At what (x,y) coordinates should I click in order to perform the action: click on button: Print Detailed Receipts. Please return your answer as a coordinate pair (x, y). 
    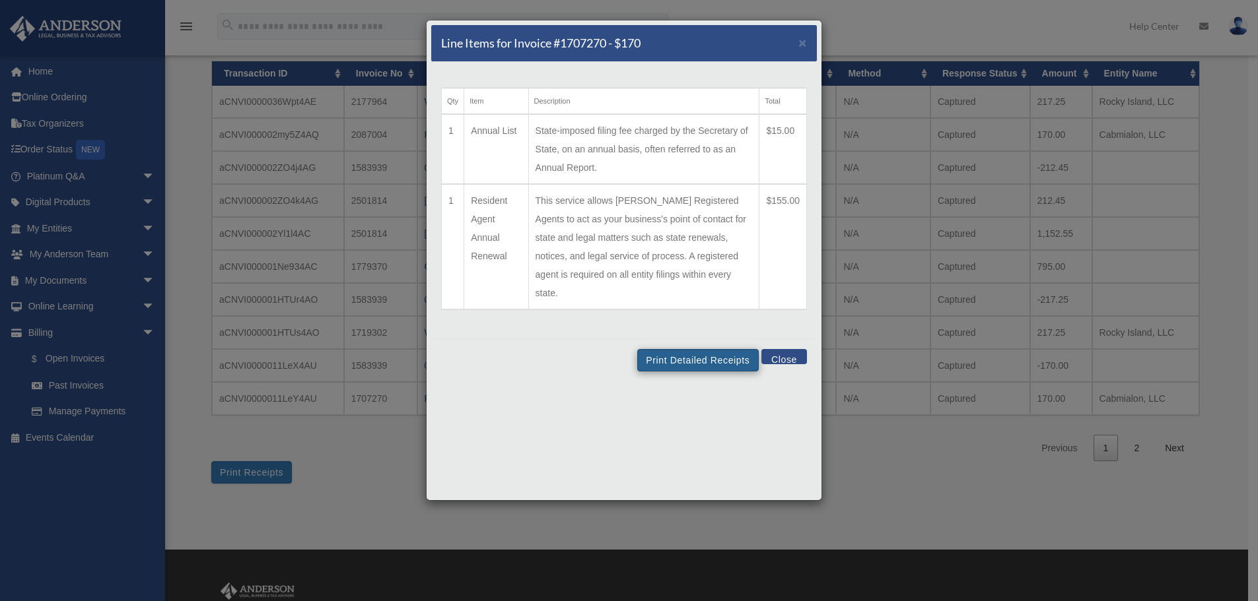
    Looking at the image, I should click on (697, 360).